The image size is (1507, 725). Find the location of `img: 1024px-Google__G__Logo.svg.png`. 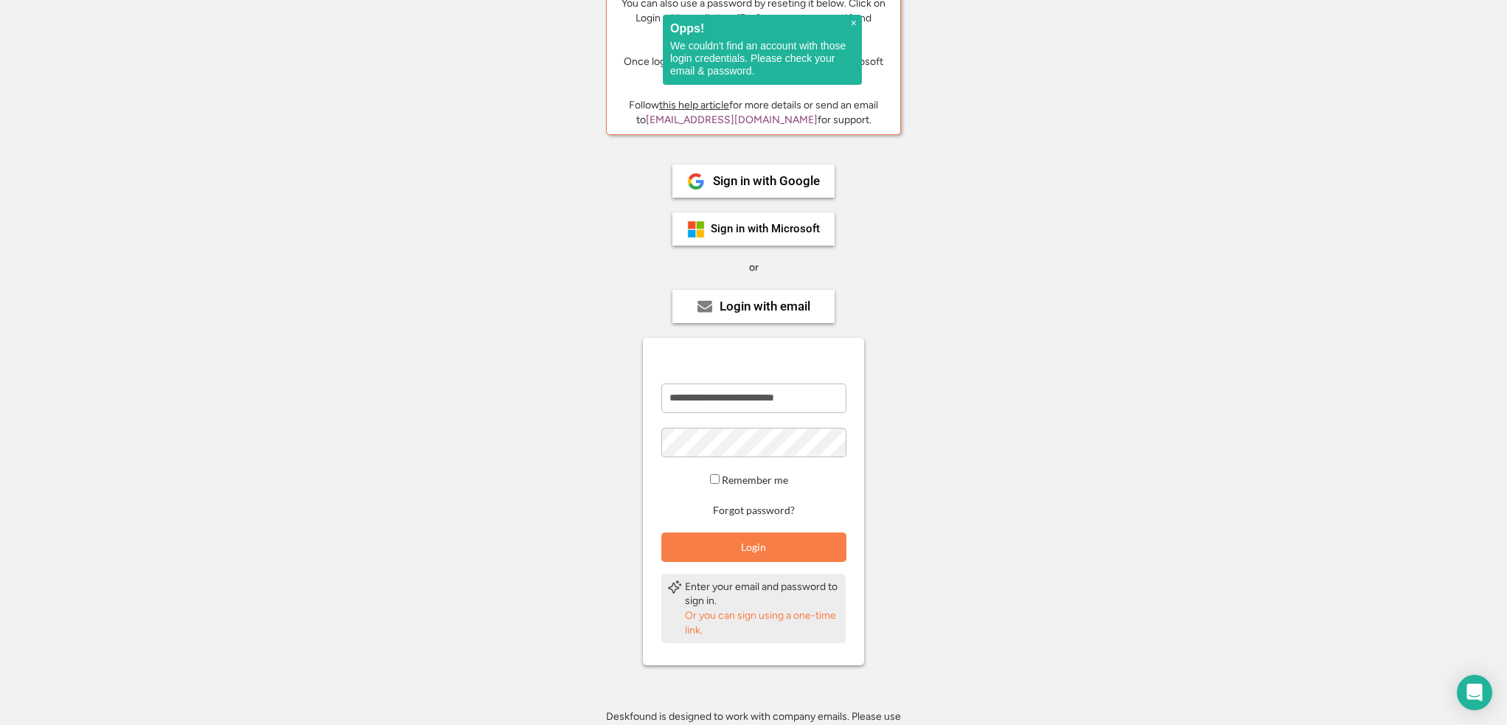

img: 1024px-Google__G__Logo.svg.png is located at coordinates (696, 181).